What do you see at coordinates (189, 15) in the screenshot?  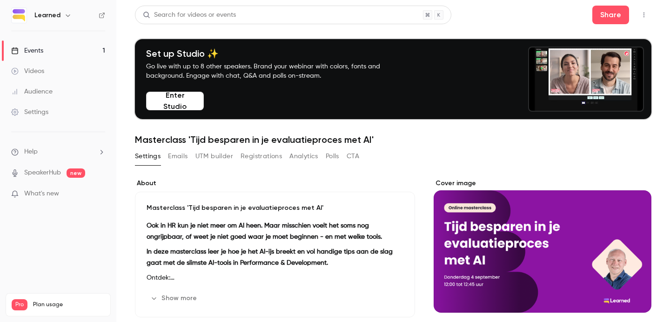 I see `div: Search for videos or events` at bounding box center [189, 15].